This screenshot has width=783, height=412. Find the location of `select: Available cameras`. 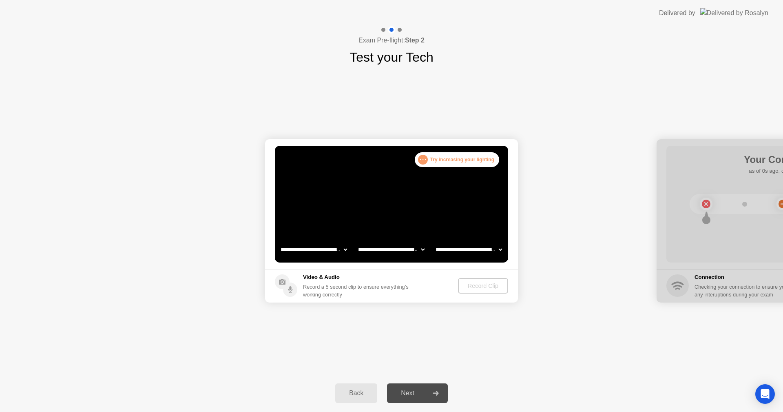

select: Available cameras is located at coordinates (314, 249).